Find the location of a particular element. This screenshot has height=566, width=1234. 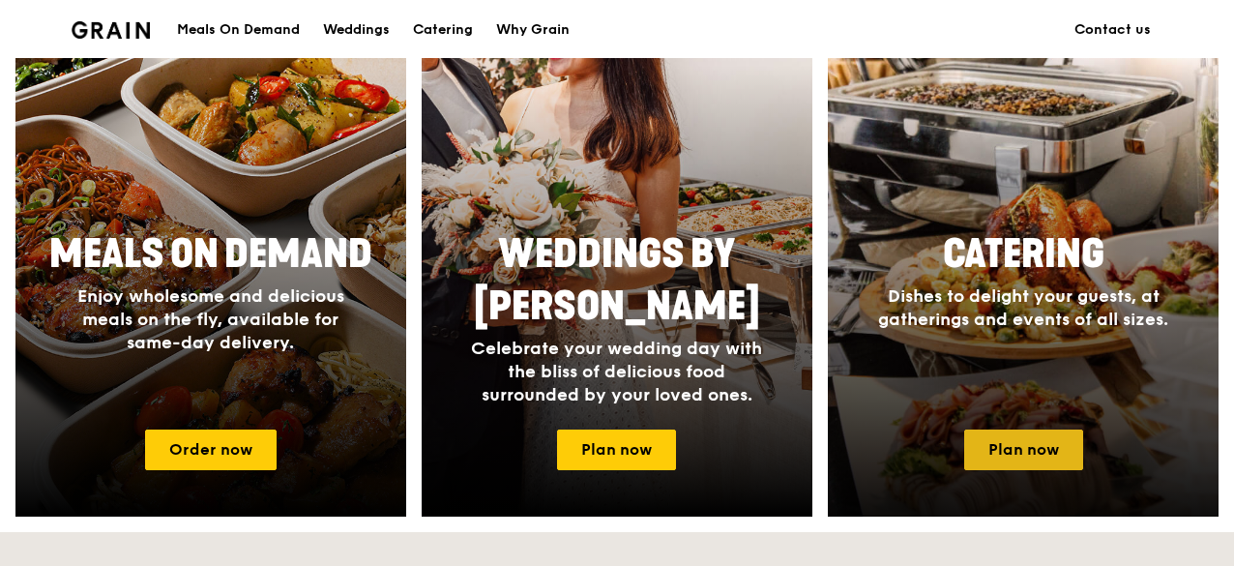

div: Why Grain is located at coordinates (533, 30).